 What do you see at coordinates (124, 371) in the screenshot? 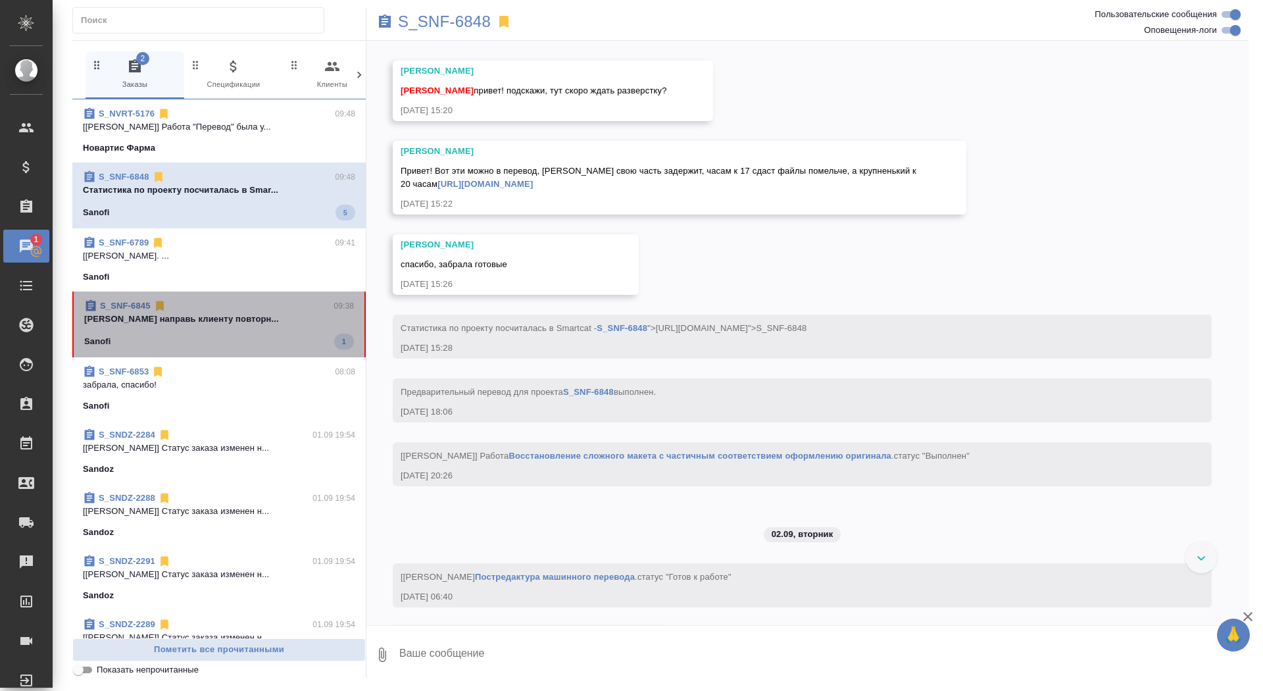
I see `a: S_SNF-6853` at bounding box center [124, 371].